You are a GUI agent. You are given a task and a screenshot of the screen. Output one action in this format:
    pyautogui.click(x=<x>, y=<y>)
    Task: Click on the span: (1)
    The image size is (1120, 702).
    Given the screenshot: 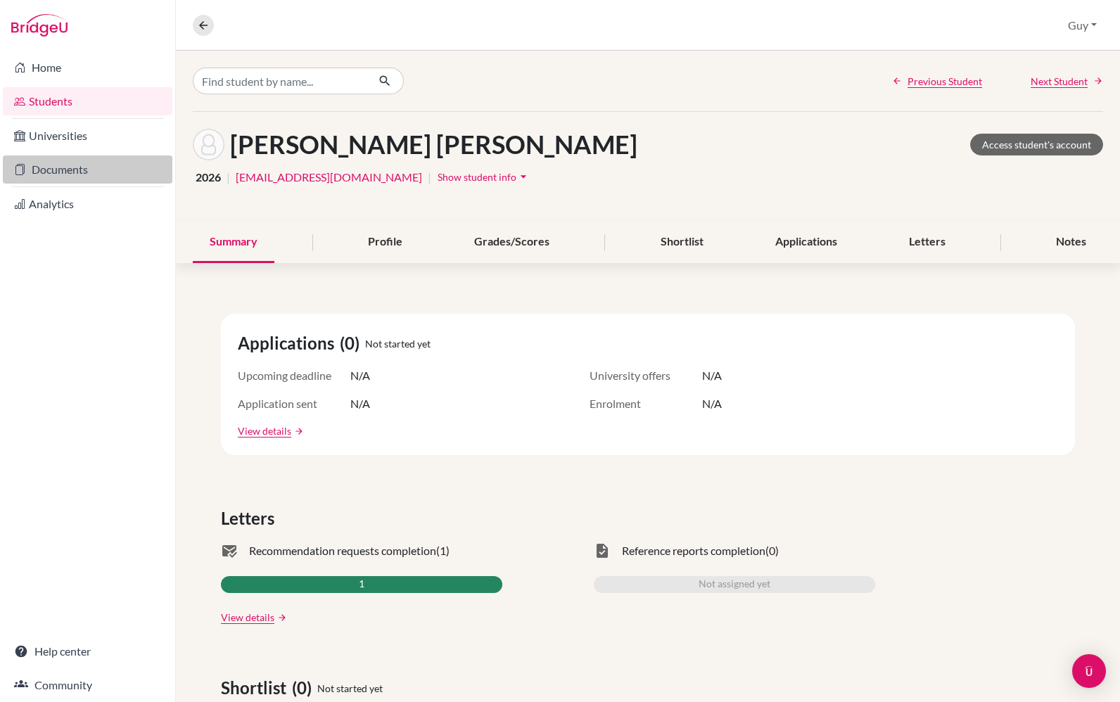 What is the action you would take?
    pyautogui.click(x=443, y=551)
    